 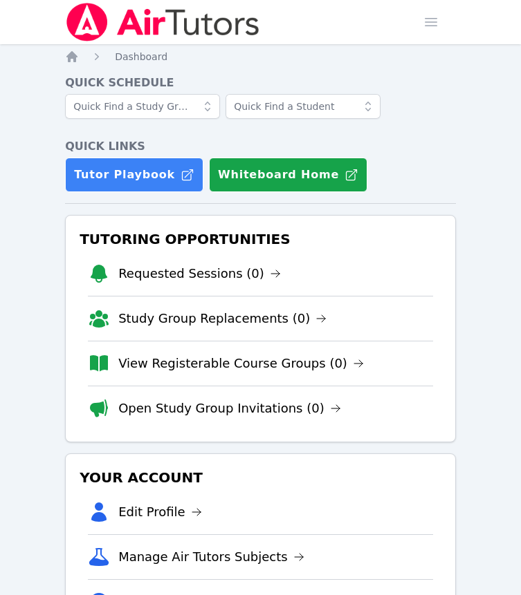 What do you see at coordinates (141, 57) in the screenshot?
I see `a: Dashboard` at bounding box center [141, 57].